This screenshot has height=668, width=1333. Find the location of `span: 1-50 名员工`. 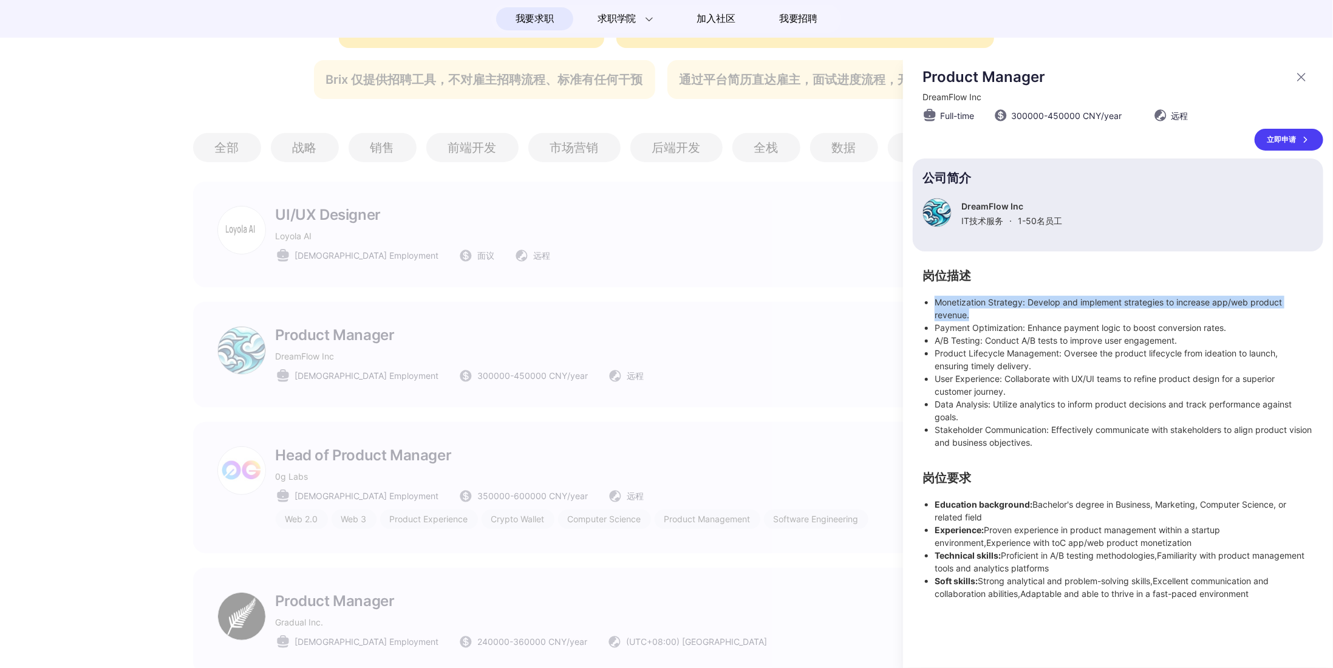

span: 1-50 名员工 is located at coordinates (1040, 220).